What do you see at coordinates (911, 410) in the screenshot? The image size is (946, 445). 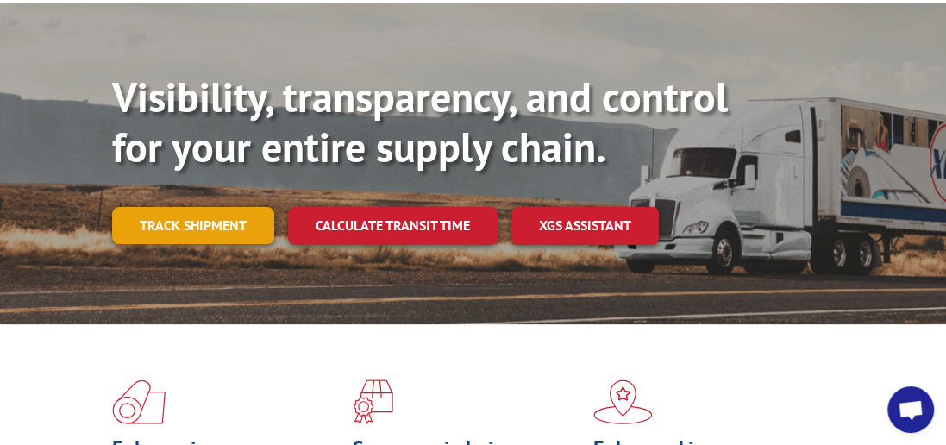 I see `div: Open chat` at bounding box center [911, 410].